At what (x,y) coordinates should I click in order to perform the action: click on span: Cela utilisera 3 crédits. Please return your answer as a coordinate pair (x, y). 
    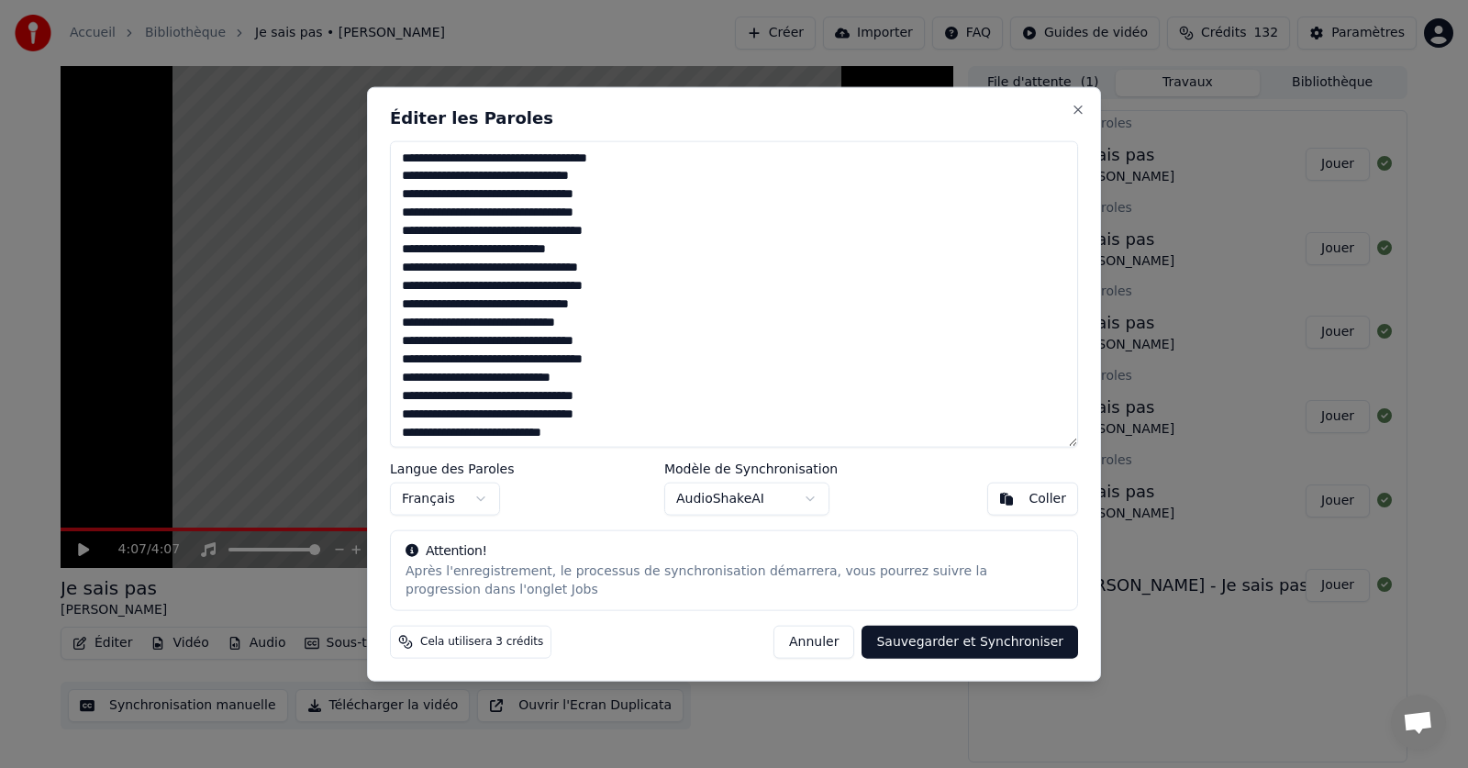
    Looking at the image, I should click on (482, 642).